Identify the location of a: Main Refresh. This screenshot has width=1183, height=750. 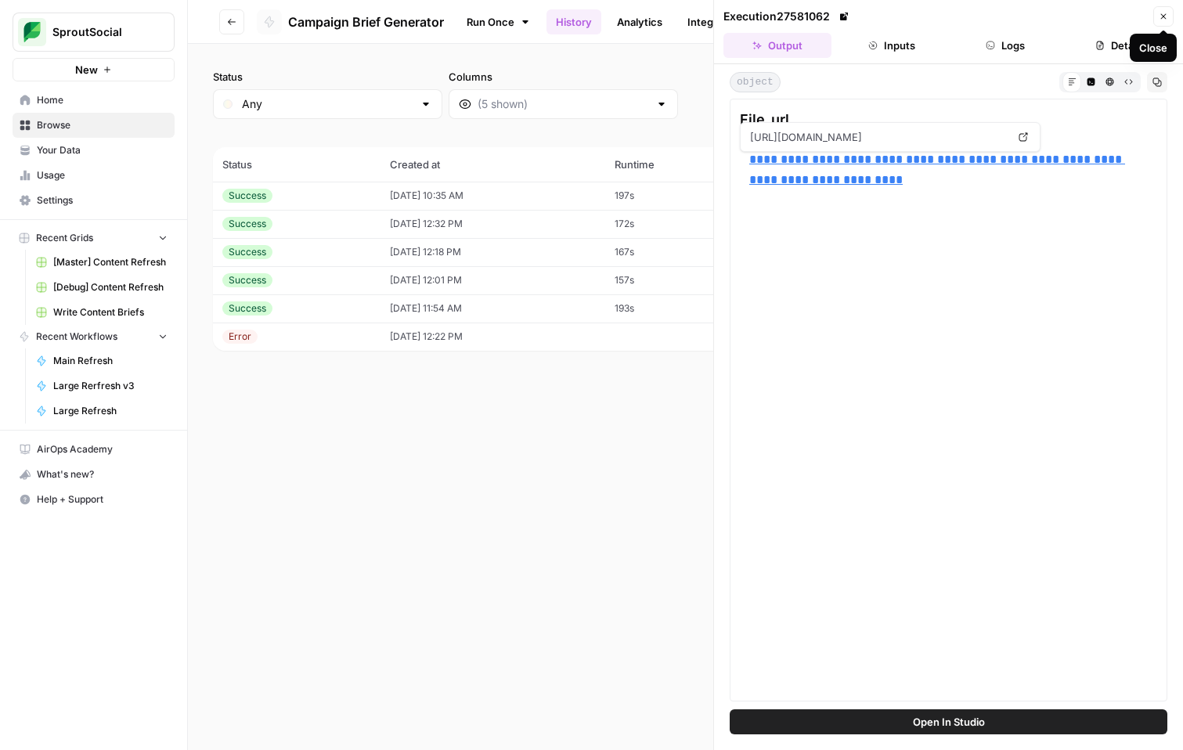
(102, 361).